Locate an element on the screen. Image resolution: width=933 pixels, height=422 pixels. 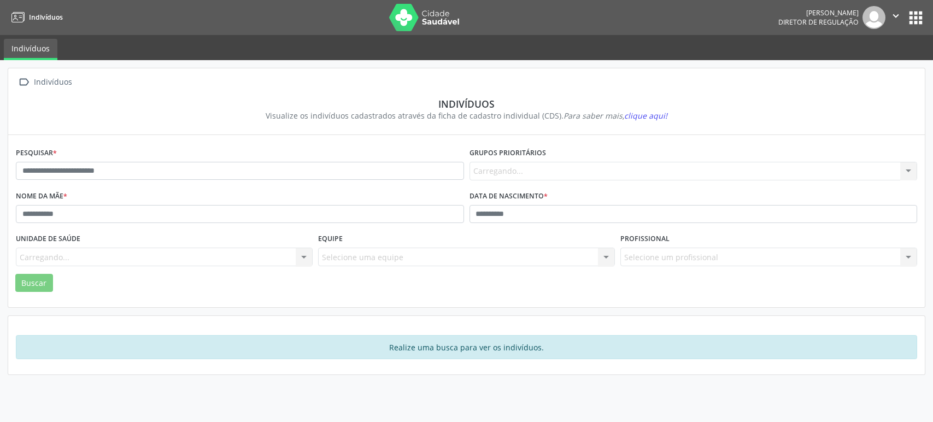
div: Visualize os indivíduos cadastrados através da ficha de cadastro individual (CDS). is located at coordinates (466, 115).